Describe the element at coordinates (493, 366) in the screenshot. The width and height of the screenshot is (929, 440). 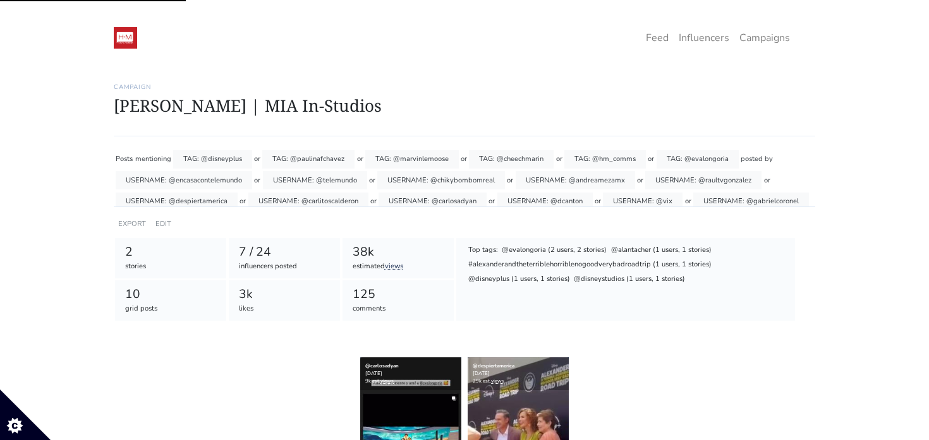
I see `a: @despiertamerica` at that location.